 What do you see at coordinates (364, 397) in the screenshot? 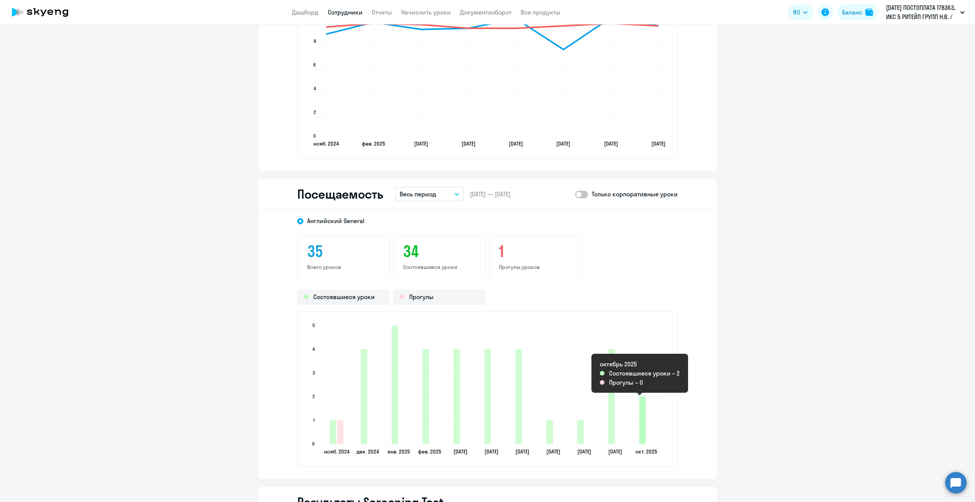
I see `path: 2024-12-24T21:00:00.000Z Состоявшиеся уроки 4` at bounding box center [364, 397].